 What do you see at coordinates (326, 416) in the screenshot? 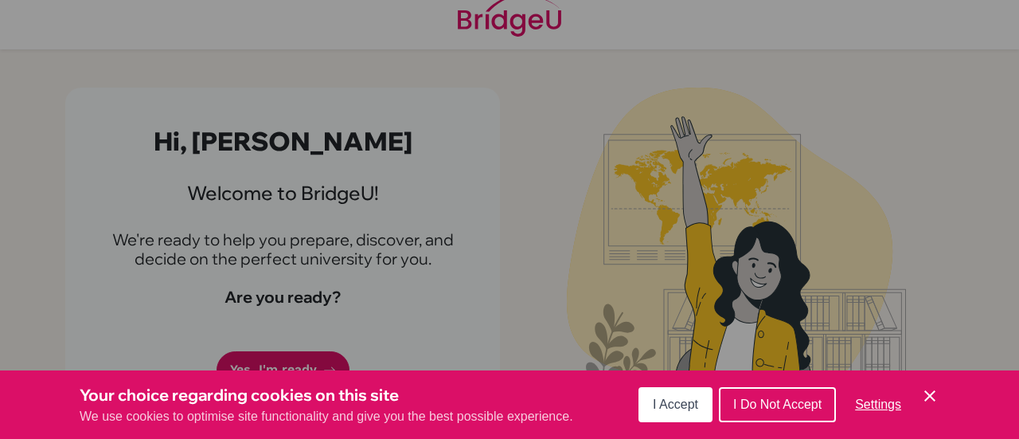
I see `p: We use cookies to optimise site functionality and give you the best possible experience.` at bounding box center [326, 416].